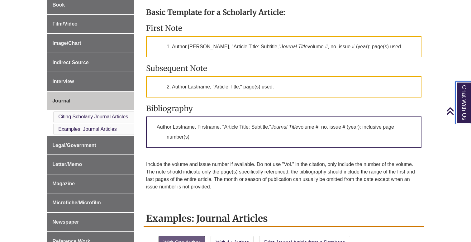 Image resolution: width=471 pixels, height=242 pixels. What do you see at coordinates (284, 132) in the screenshot?
I see `p: Author Lastname, Firstname. "Article Title: Subtitle." volume #, no. issue # (year): inclusive pa...` at bounding box center [284, 132].